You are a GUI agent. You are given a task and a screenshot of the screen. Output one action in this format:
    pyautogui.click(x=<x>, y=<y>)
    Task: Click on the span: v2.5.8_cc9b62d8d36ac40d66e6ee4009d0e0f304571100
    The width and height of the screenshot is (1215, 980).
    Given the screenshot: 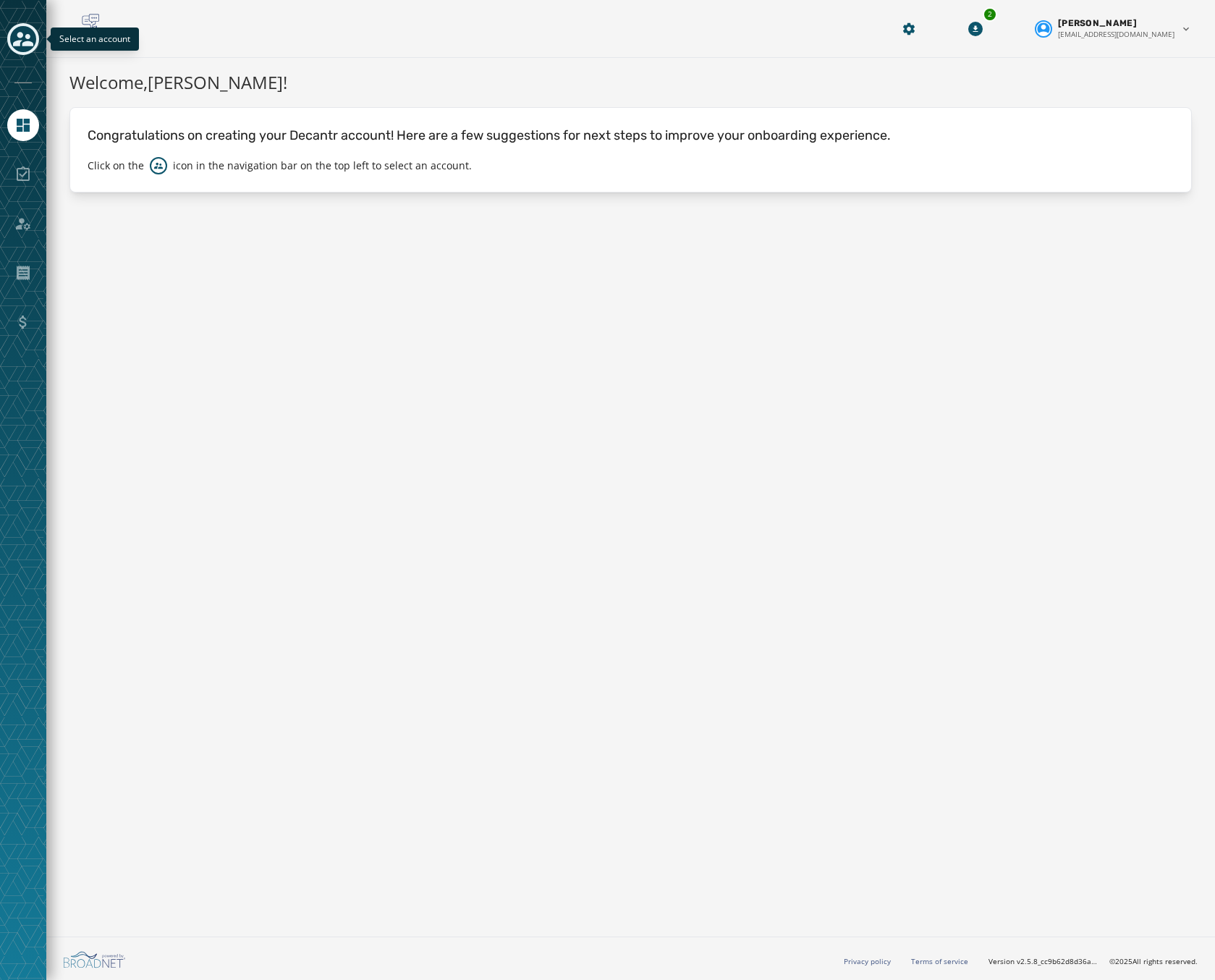 What is the action you would take?
    pyautogui.click(x=1058, y=961)
    